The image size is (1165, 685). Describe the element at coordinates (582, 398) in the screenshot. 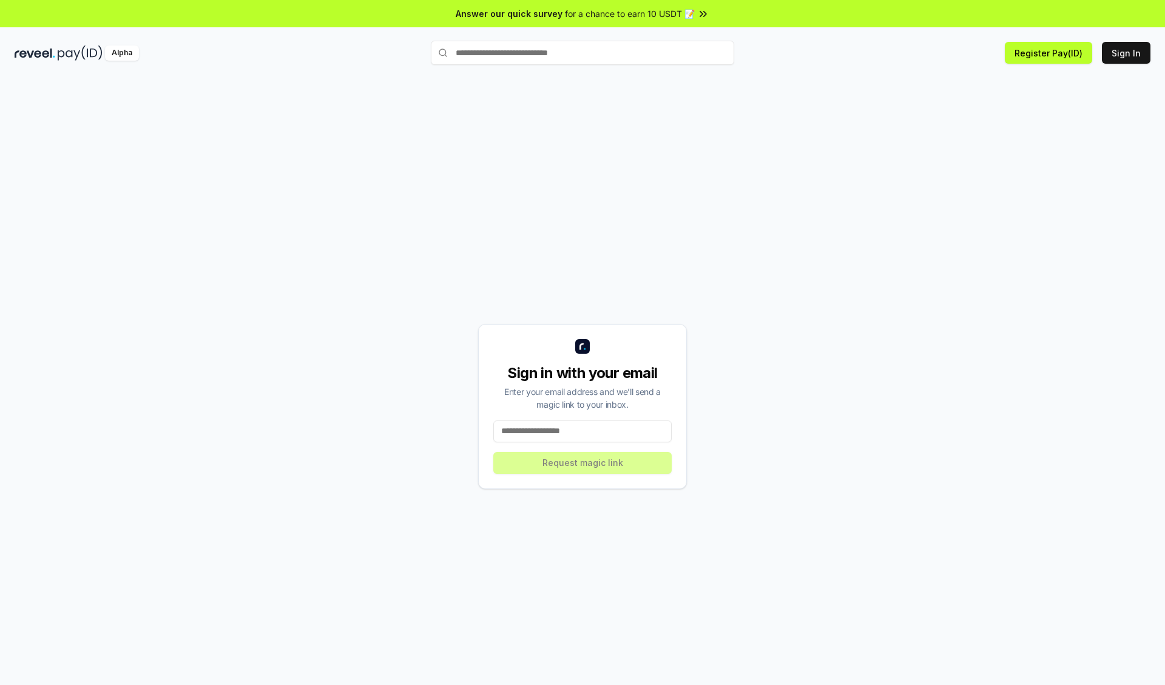

I see `div: Enter your email address and we’ll send a magic link to your inbox.` at that location.